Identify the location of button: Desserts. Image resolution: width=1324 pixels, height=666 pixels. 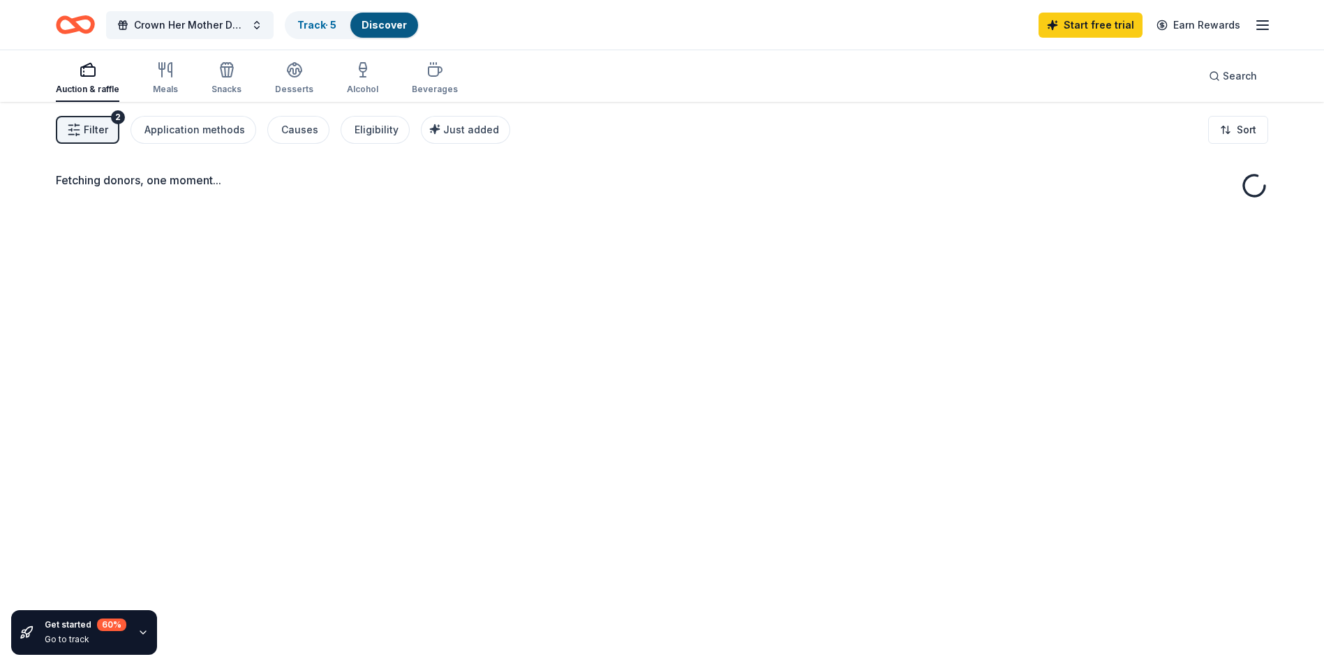
(294, 79).